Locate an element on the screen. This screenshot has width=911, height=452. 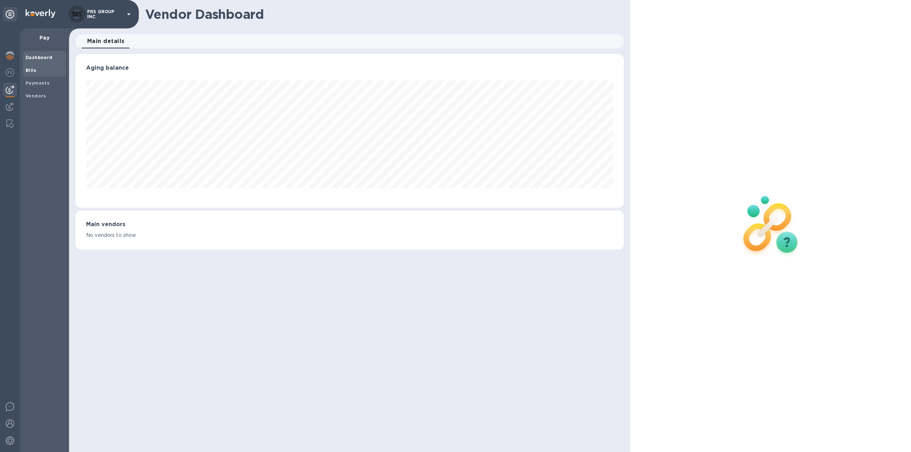
div: Unpin categories is located at coordinates (10, 14).